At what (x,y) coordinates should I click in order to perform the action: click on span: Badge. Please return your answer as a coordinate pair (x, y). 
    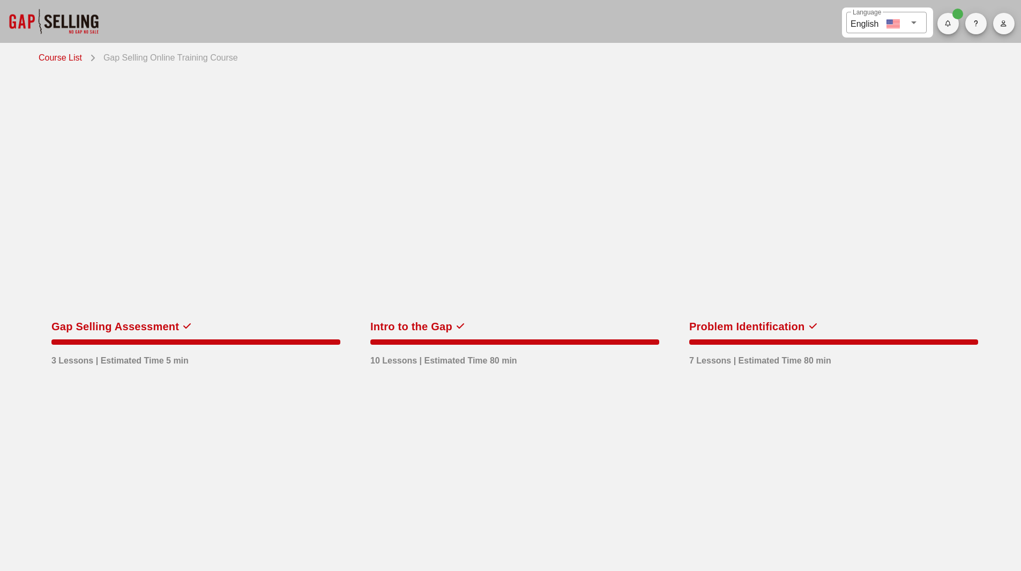
    Looking at the image, I should click on (957, 14).